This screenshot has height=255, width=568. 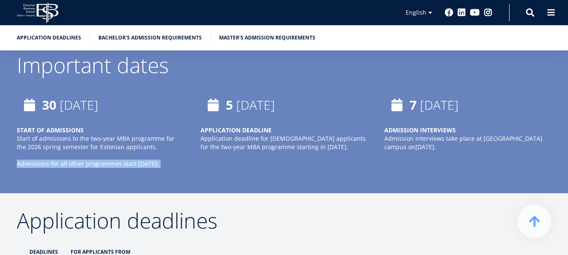 I want to click on strong: APPLICATION DEADLINE, so click(x=236, y=130).